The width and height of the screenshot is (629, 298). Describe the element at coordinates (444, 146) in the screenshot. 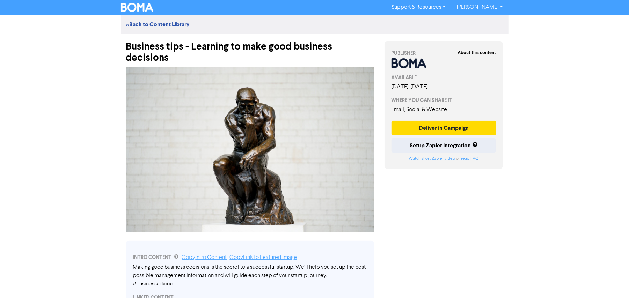

I see `button: Setup Zapier Integration` at that location.